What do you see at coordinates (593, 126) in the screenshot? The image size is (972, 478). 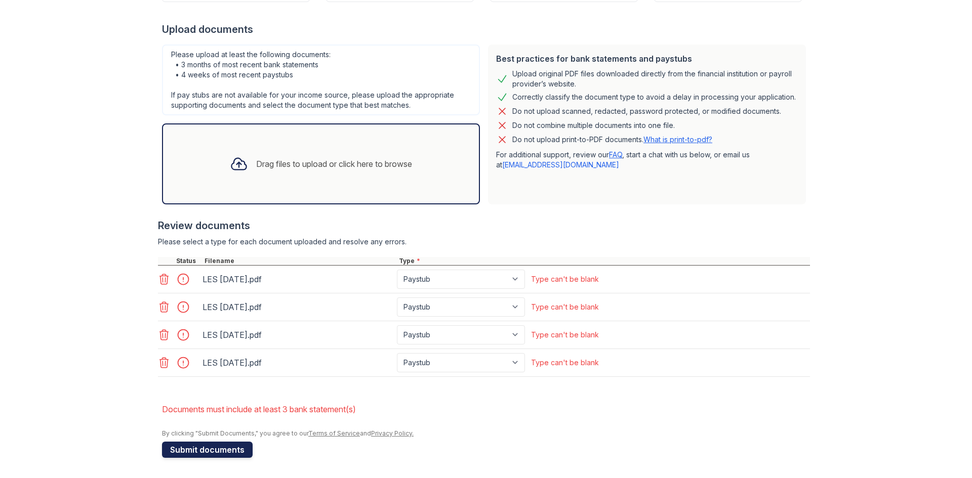 I see `div: Do not combine multiple documents into one file.` at bounding box center [593, 126].